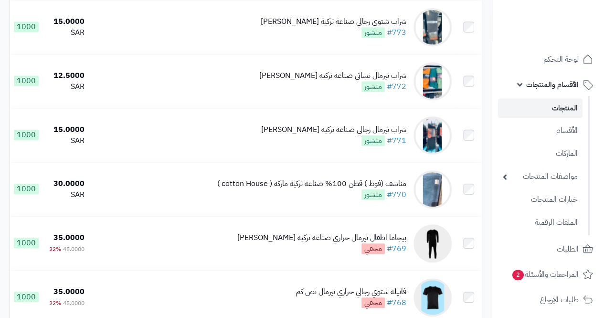 This screenshot has width=604, height=318. Describe the element at coordinates (397, 32) in the screenshot. I see `a: #773` at that location.